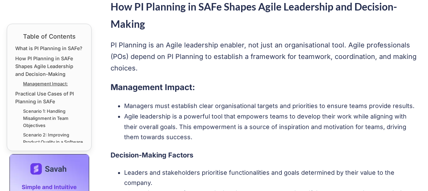  I want to click on li: Managers must establish clear organisational targets and priorities to ensure teams provide results., so click(273, 106).